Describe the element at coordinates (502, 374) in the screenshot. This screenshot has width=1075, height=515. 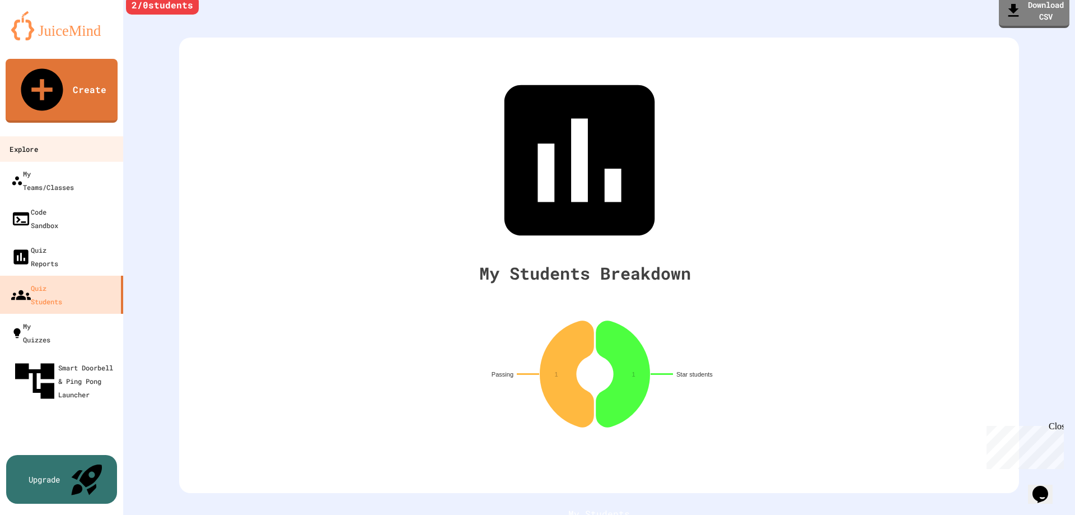
I see `text: Passing` at that location.